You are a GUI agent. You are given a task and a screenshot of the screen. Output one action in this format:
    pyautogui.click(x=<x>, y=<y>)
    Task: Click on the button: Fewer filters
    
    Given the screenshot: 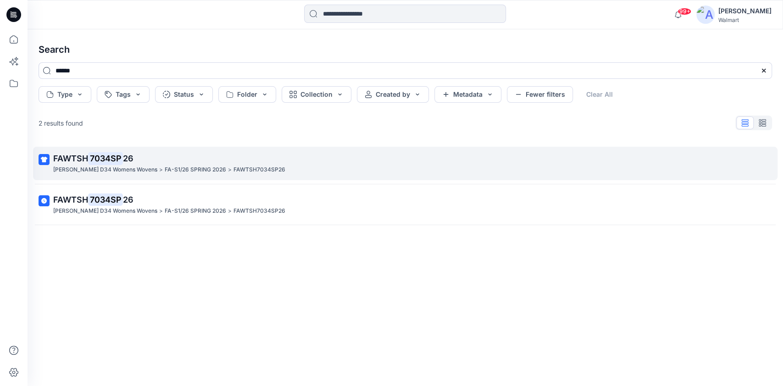 What is the action you would take?
    pyautogui.click(x=540, y=94)
    